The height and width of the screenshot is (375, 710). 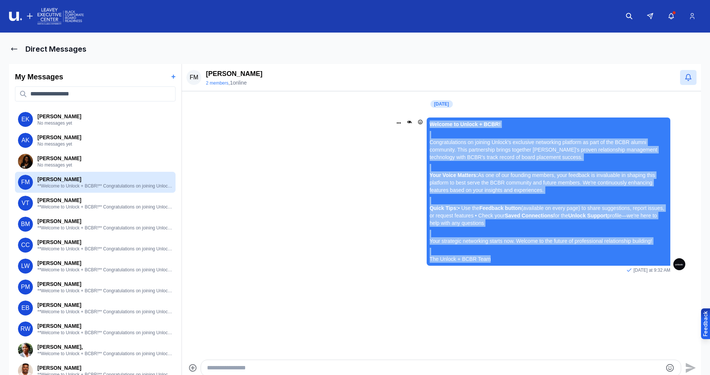 I want to click on strong: Your Voice Matters:, so click(x=453, y=175).